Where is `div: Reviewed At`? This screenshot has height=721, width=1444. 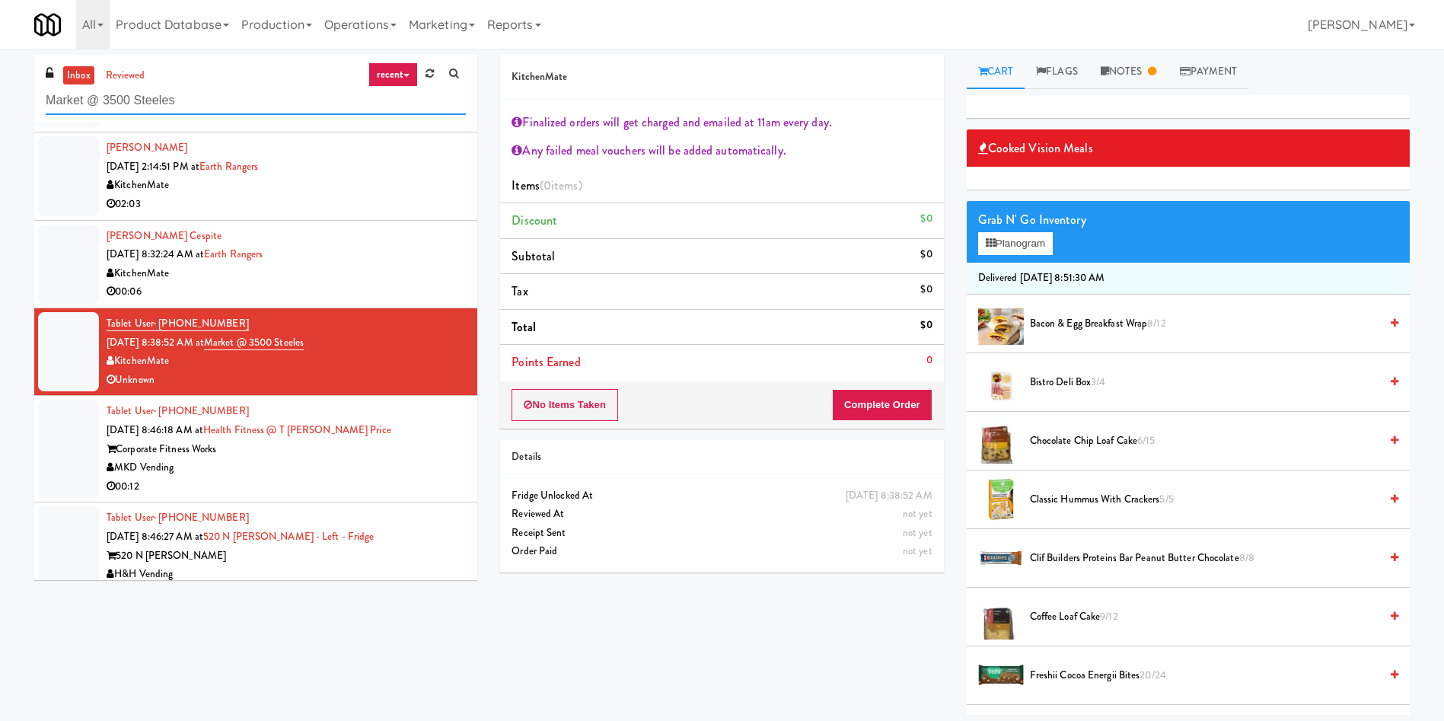
div: Reviewed At is located at coordinates (722, 514).